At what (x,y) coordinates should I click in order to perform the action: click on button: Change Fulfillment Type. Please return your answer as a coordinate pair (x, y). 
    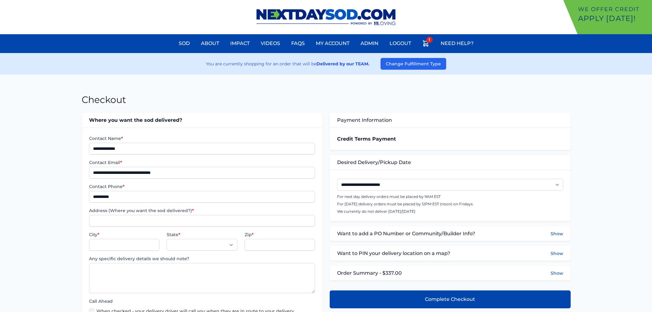
    Looking at the image, I should click on (413, 64).